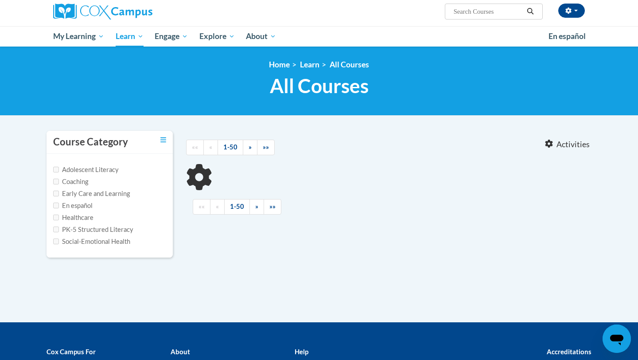  I want to click on img: Cox Campus, so click(103, 12).